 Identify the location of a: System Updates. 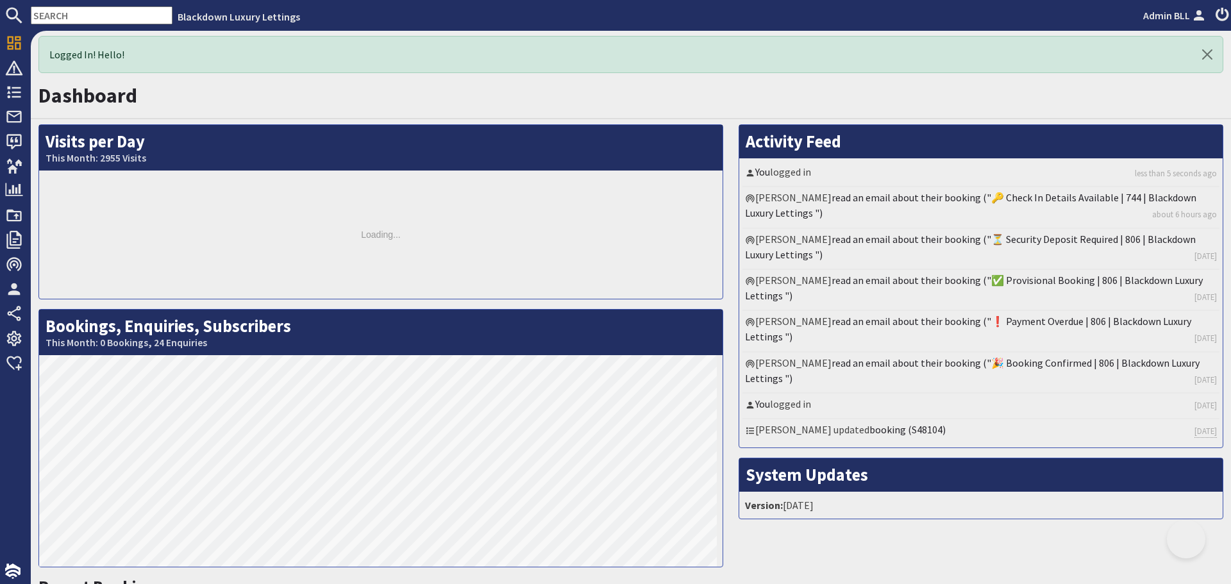
(807, 474).